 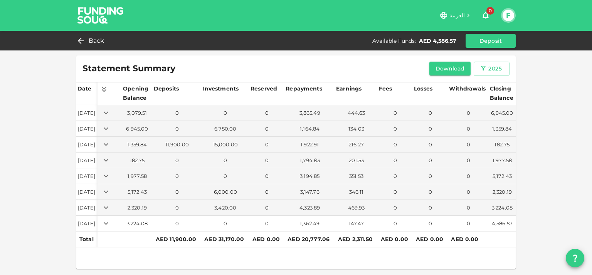 What do you see at coordinates (304, 89) in the screenshot?
I see `div: Repayments` at bounding box center [304, 89].